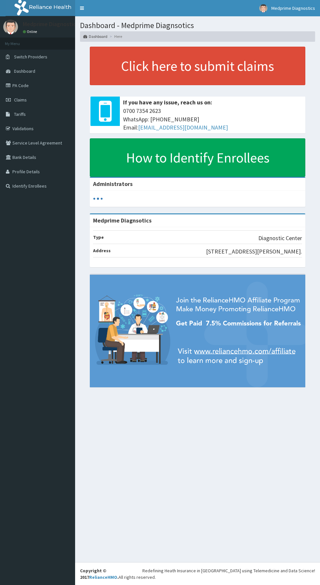 The image size is (320, 585). Describe the element at coordinates (98, 199) in the screenshot. I see `svg: audio-loading` at that location.